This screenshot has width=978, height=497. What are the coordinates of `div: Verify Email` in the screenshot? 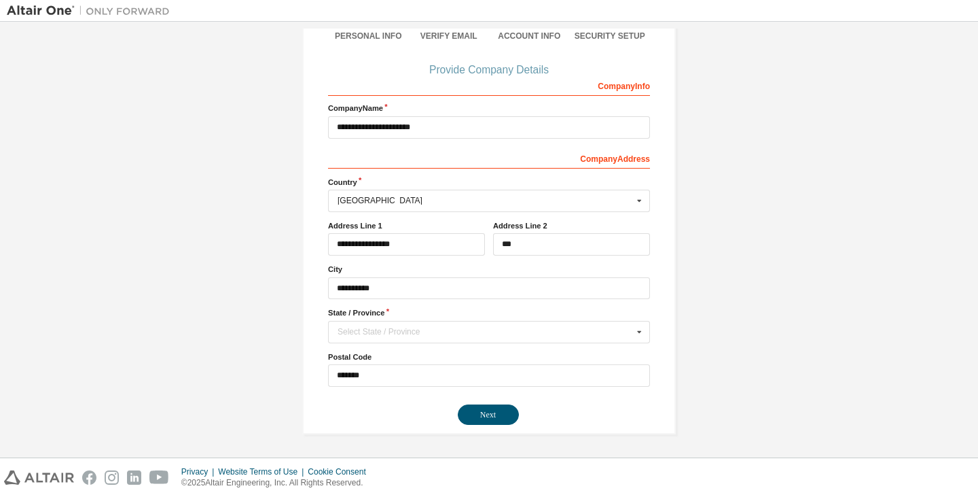 It's located at (449, 36).